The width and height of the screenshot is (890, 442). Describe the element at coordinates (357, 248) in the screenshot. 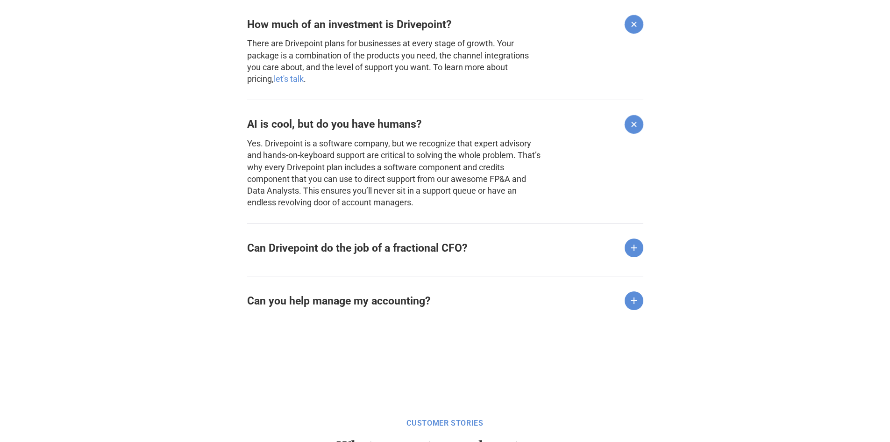

I see `strong: Can Drivepoint do the job of a fractional CFO?` at that location.